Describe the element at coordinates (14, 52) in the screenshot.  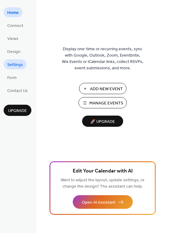
I see `span: Design` at that location.